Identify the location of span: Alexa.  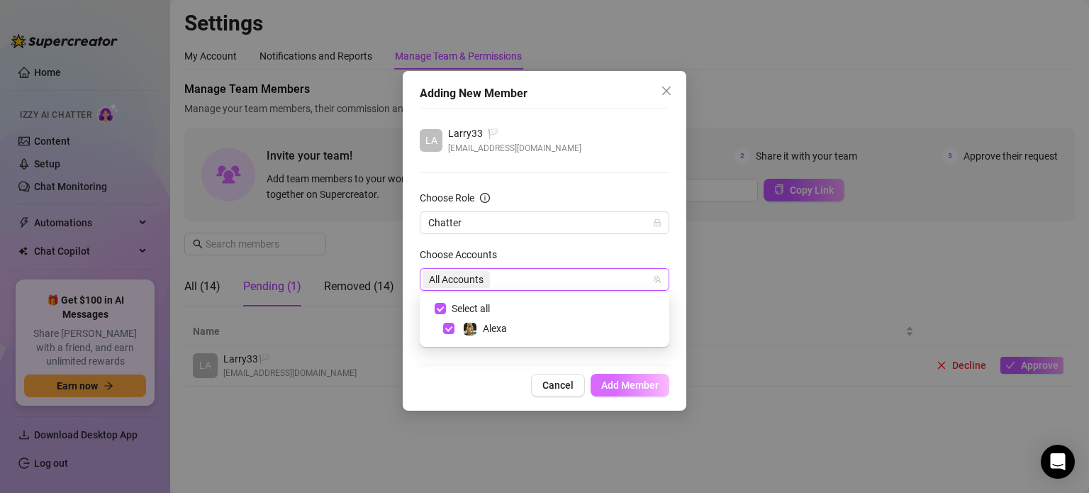
(495, 328).